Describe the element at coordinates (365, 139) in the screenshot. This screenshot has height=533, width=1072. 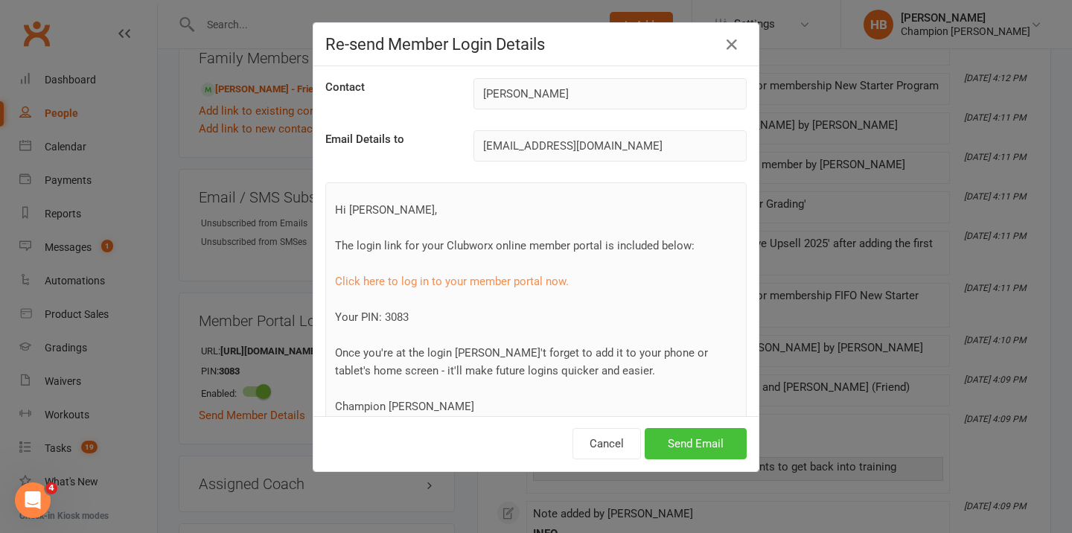
I see `label: Email Details to` at that location.